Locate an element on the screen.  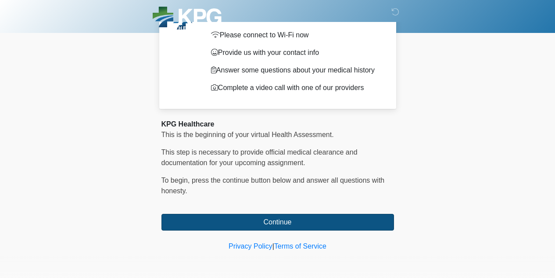
div: KPG Healthcare is located at coordinates (278, 124).